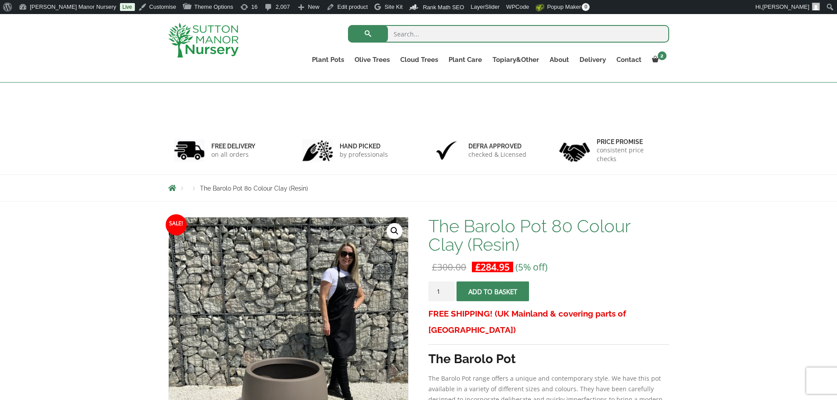 The height and width of the screenshot is (400, 837). What do you see at coordinates (497, 146) in the screenshot?
I see `h6: Defra approved` at bounding box center [497, 146].